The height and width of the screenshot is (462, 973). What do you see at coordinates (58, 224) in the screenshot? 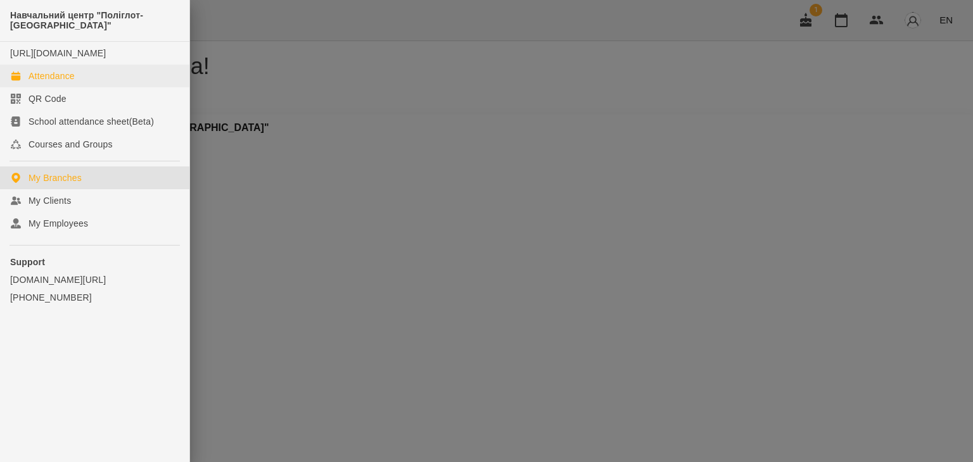
I see `div: My Employees` at bounding box center [58, 224].